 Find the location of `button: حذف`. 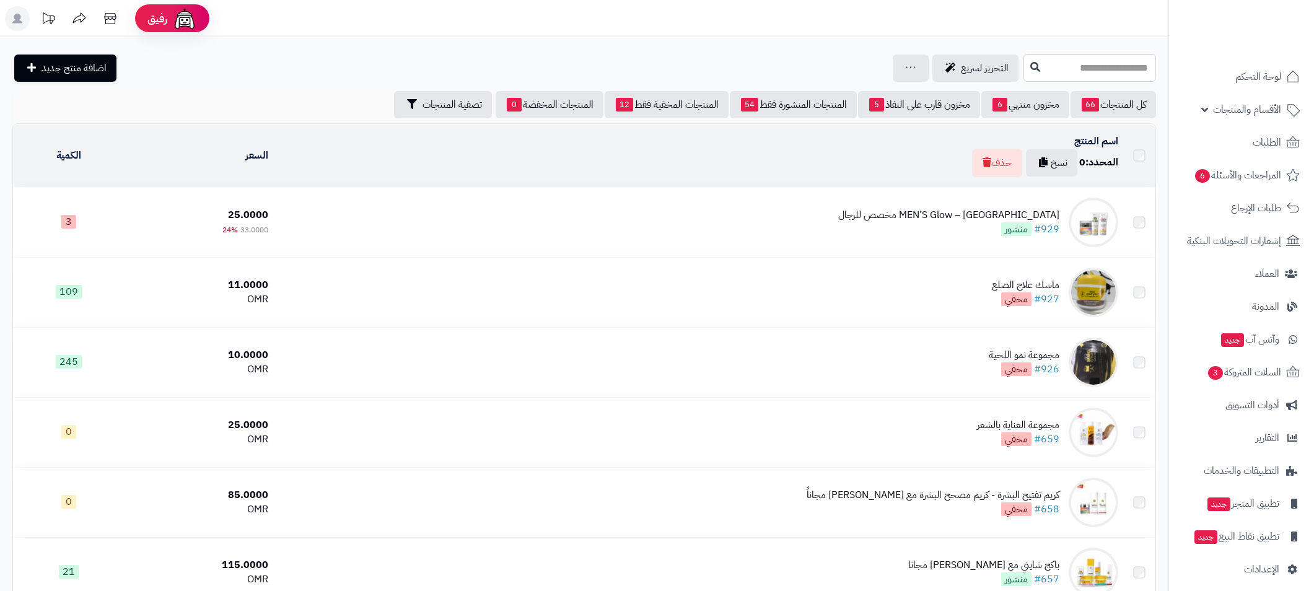

button: حذف is located at coordinates (997, 163).